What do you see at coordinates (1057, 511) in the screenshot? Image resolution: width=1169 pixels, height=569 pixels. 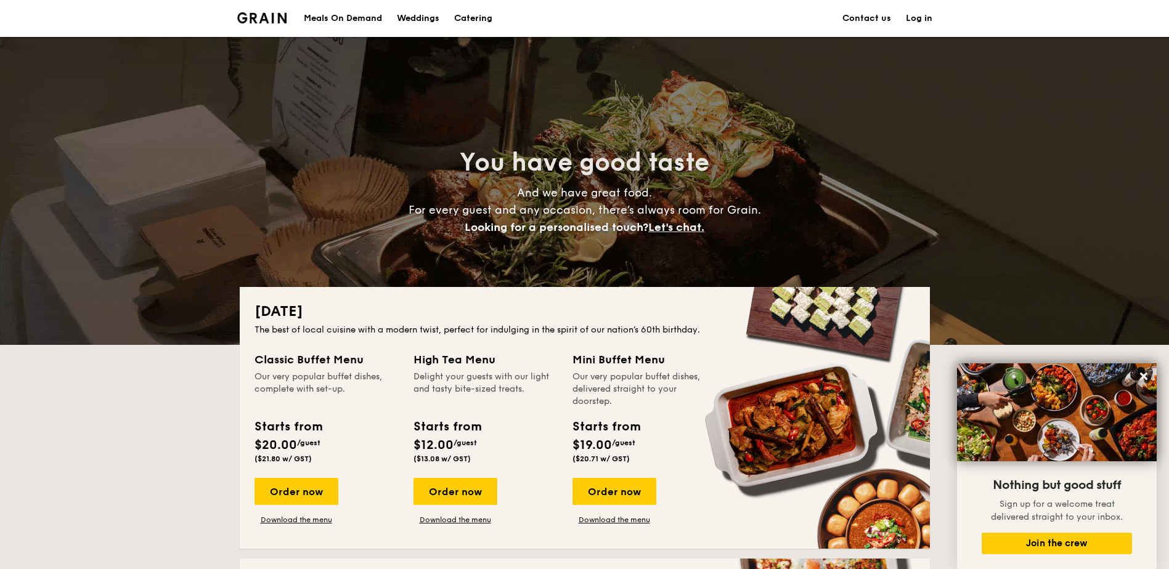 I see `span: Sign up for a welcome treat delivered straight to your inbox.` at bounding box center [1057, 511].